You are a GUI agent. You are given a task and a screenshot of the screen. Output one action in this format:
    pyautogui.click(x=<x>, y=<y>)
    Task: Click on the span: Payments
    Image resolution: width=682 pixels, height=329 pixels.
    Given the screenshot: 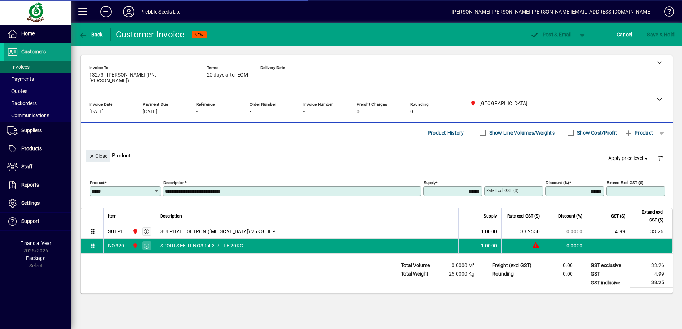 What is the action you would take?
    pyautogui.click(x=20, y=79)
    